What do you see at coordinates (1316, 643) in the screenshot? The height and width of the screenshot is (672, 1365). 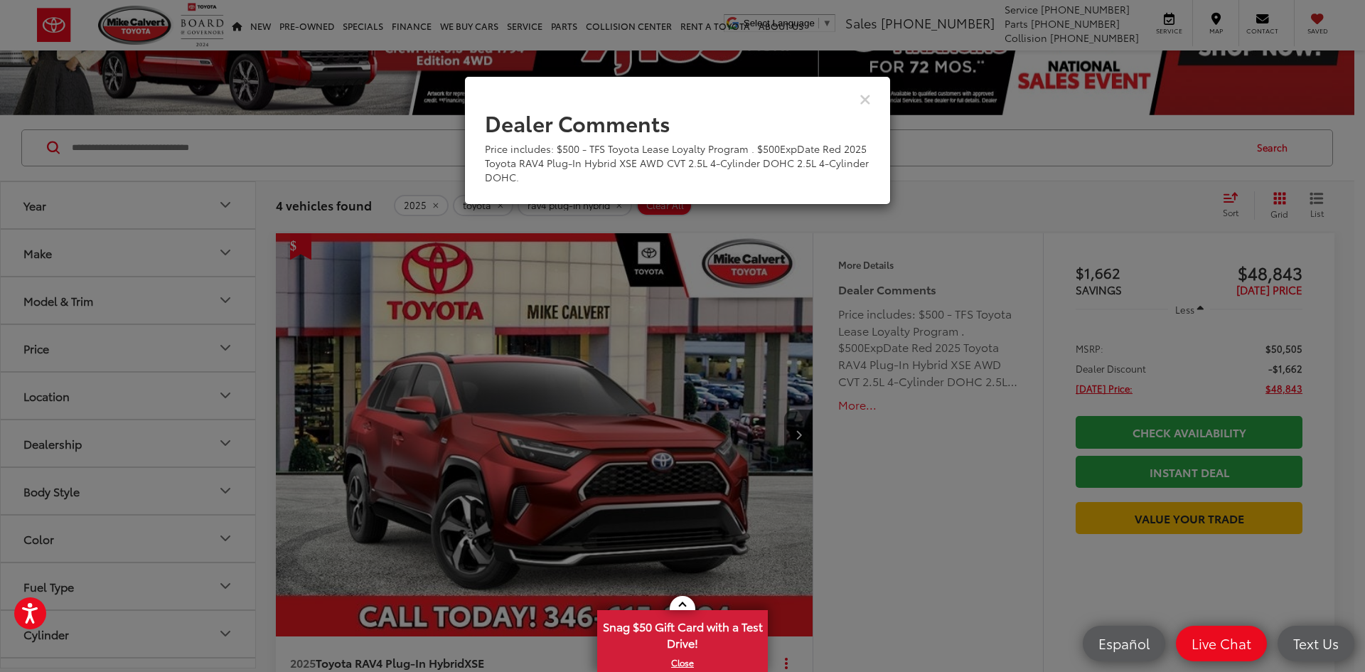 I see `span: Text Us` at bounding box center [1316, 643].